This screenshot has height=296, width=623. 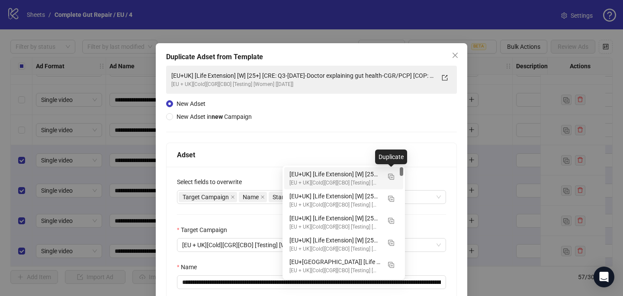 What do you see at coordinates (214, 117) in the screenshot?
I see `span: New Adset in Campaign` at bounding box center [214, 117].